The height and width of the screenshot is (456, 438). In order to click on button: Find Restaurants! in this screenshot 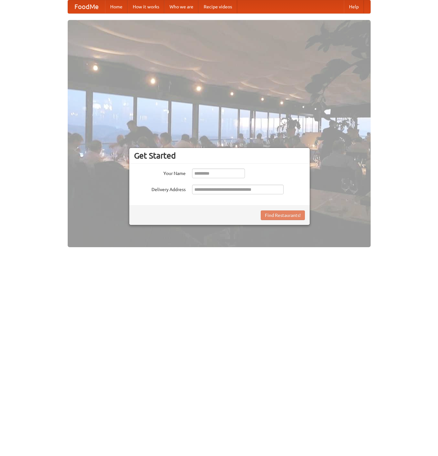, I will do `click(283, 215)`.